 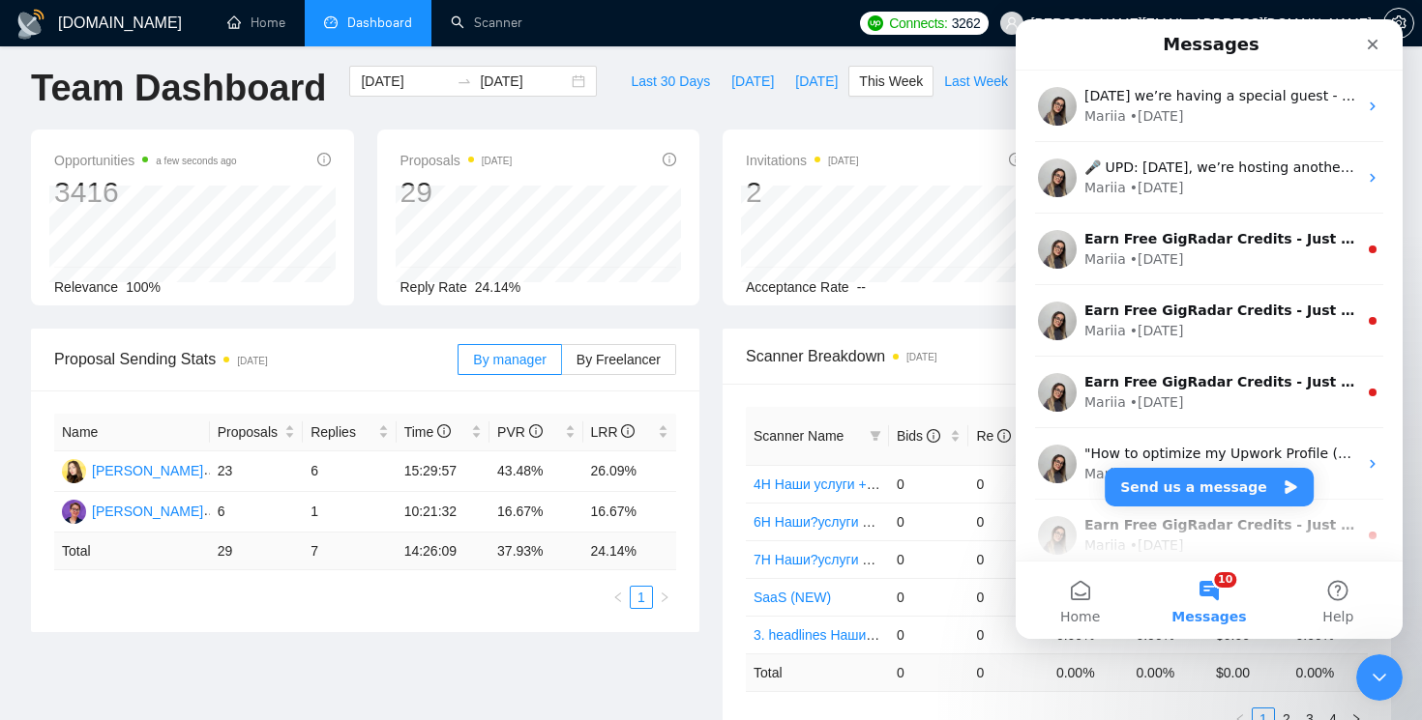 I want to click on div: Close, so click(x=357, y=25).